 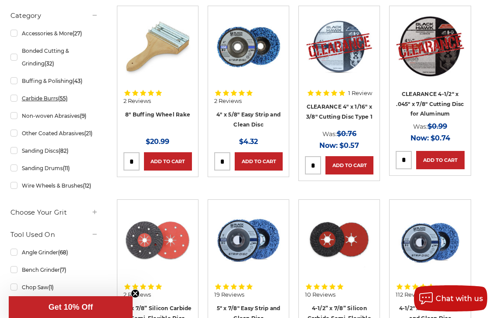 I want to click on a: Non-woven Abrasives, so click(x=54, y=116).